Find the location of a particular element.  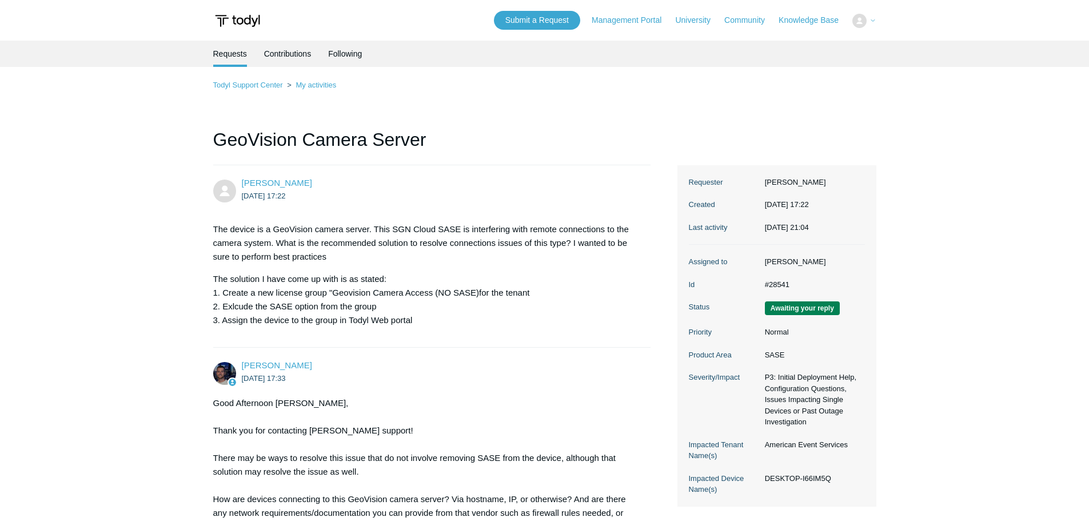

span: Connor Davis is located at coordinates (277, 365).